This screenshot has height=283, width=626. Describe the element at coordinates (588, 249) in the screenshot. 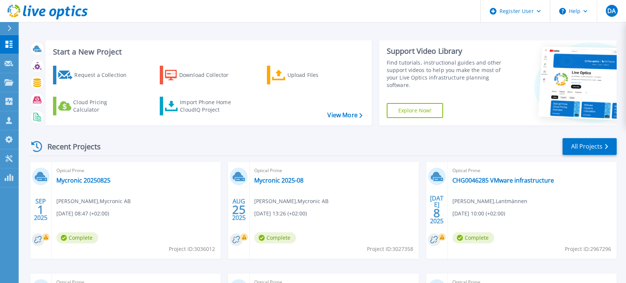

I see `span: Project ID: 2967296` at that location.